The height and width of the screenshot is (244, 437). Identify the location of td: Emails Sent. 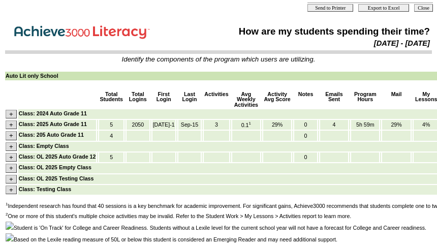
(334, 100).